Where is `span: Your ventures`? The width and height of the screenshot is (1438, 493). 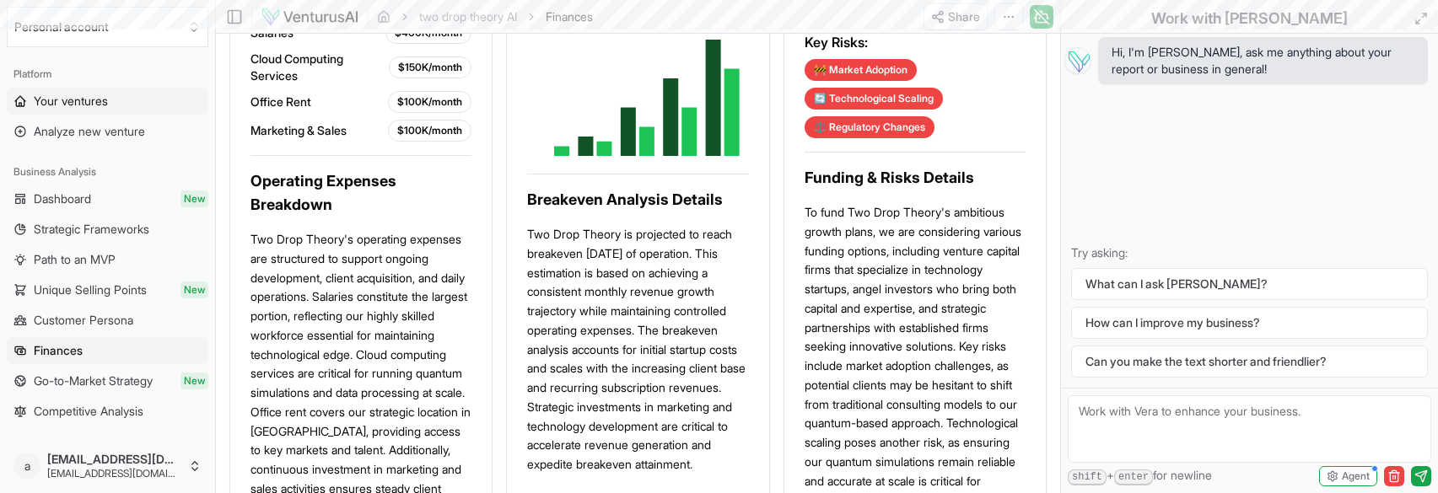 span: Your ventures is located at coordinates (71, 101).